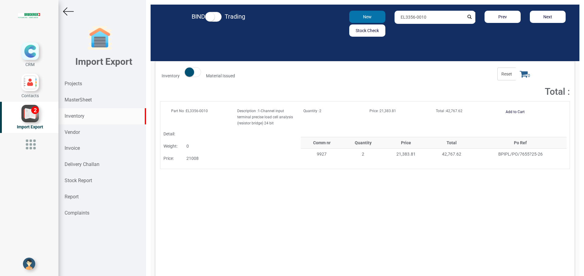  I want to click on strong: Report, so click(72, 197).